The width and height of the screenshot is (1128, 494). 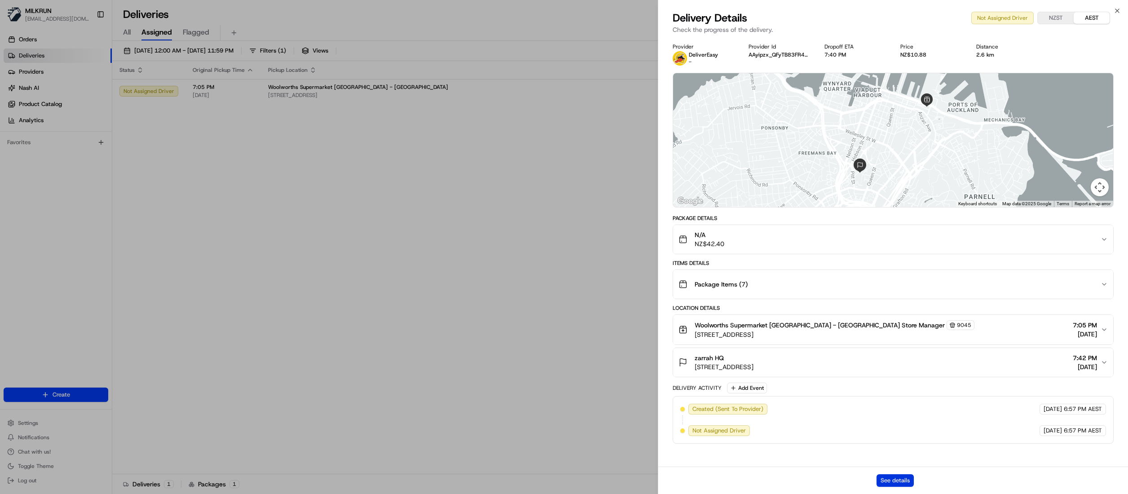 What do you see at coordinates (931, 47) in the screenshot?
I see `div: Price` at bounding box center [931, 47].